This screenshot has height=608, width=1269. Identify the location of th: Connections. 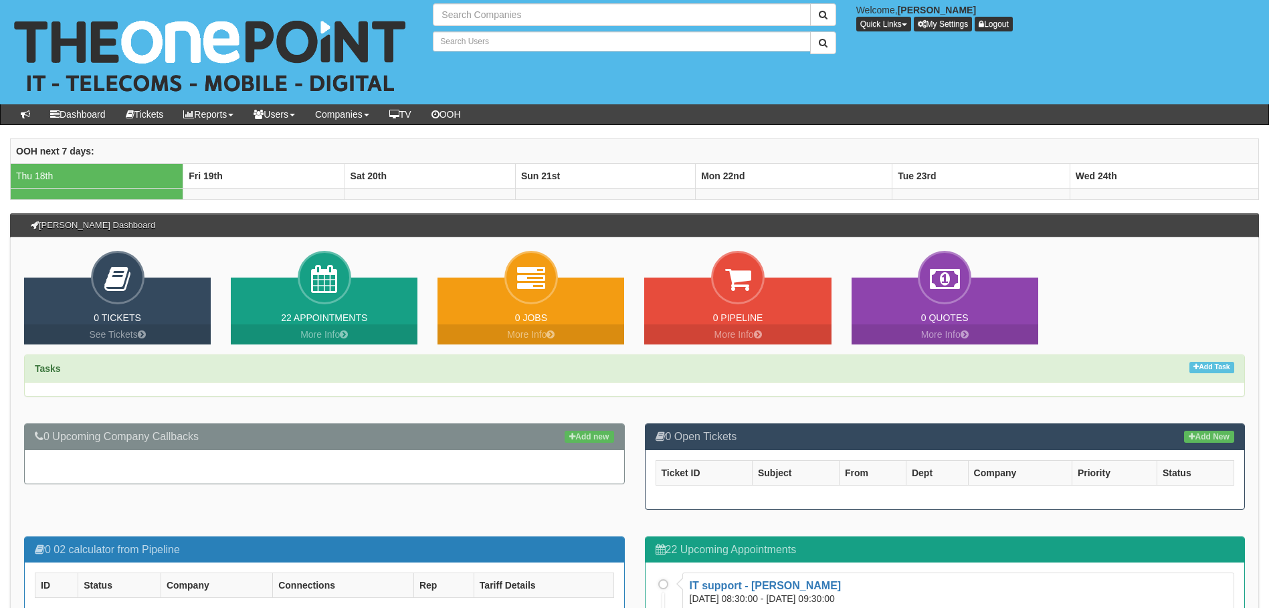
(343, 585).